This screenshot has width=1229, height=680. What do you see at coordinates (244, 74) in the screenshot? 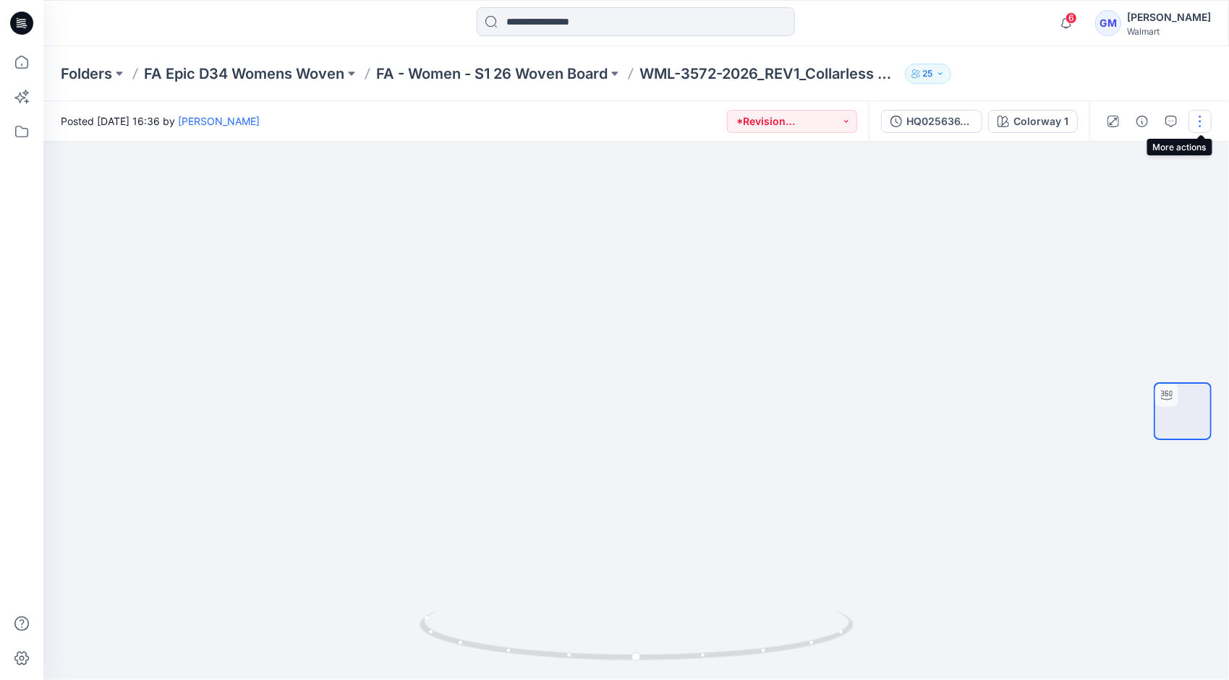
I see `p: FA Epic D34 Womens Woven` at bounding box center [244, 74].